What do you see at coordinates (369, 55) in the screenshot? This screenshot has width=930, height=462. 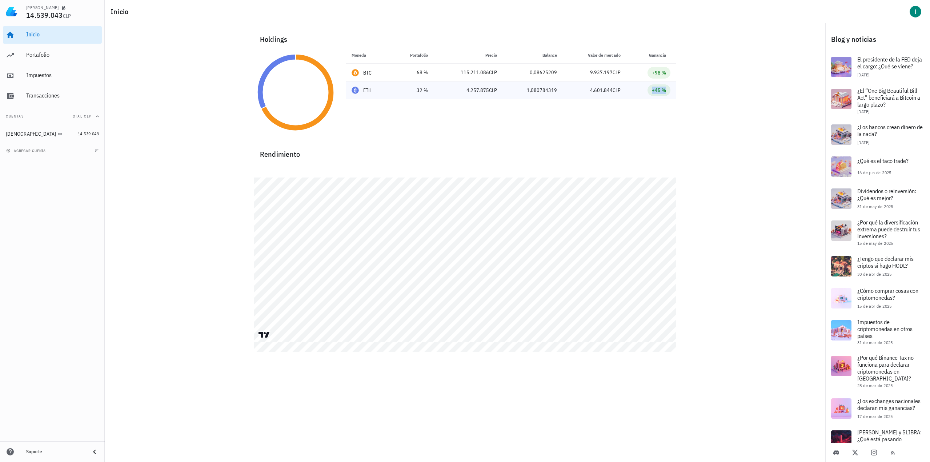 I see `th: Moneda` at bounding box center [369, 55].